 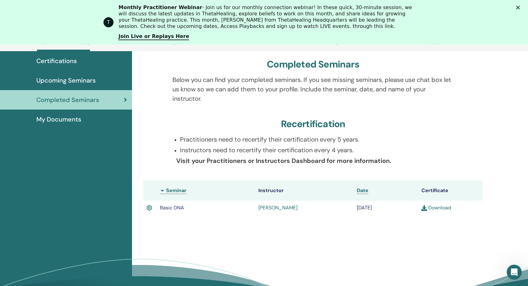 What do you see at coordinates (304, 190) in the screenshot?
I see `th: Instructor` at bounding box center [304, 190].